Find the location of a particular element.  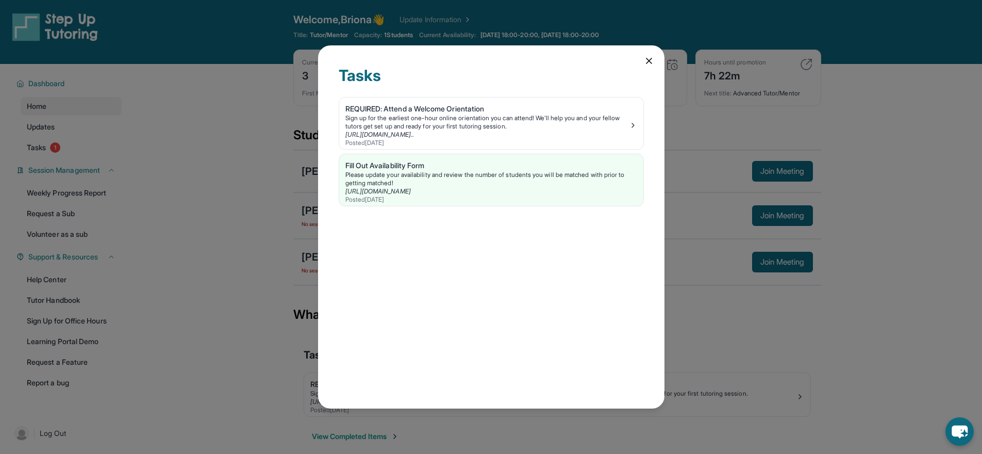

div: REQUIRED: Attend a Welcome Orientation is located at coordinates (487, 109).